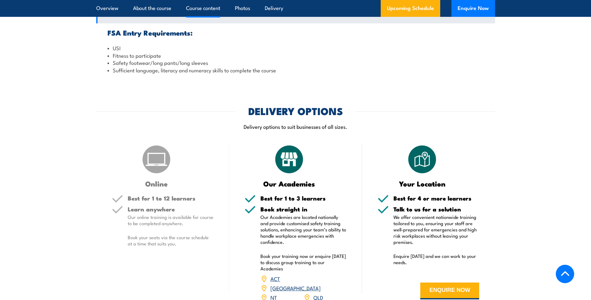 The height and width of the screenshot is (300, 591). I want to click on p: We offer convenient nationwide training tailored to you, ensuring your staff are well-prepared fo..., so click(437, 229).